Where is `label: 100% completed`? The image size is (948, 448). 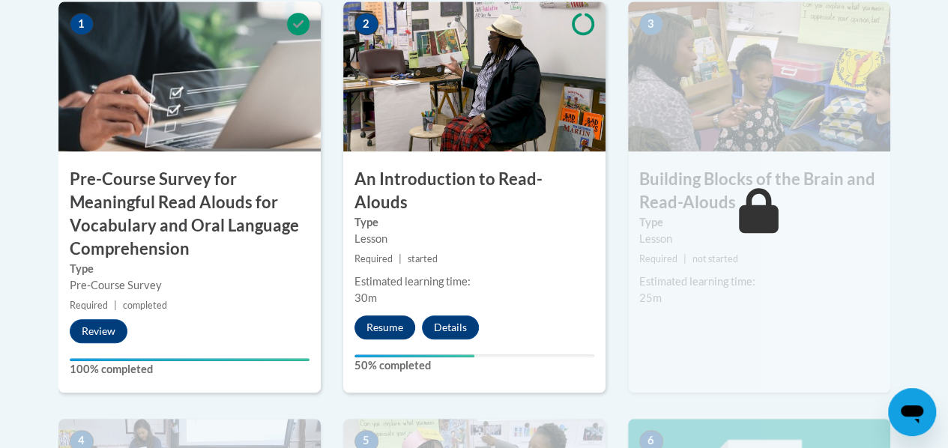 label: 100% completed is located at coordinates (190, 370).